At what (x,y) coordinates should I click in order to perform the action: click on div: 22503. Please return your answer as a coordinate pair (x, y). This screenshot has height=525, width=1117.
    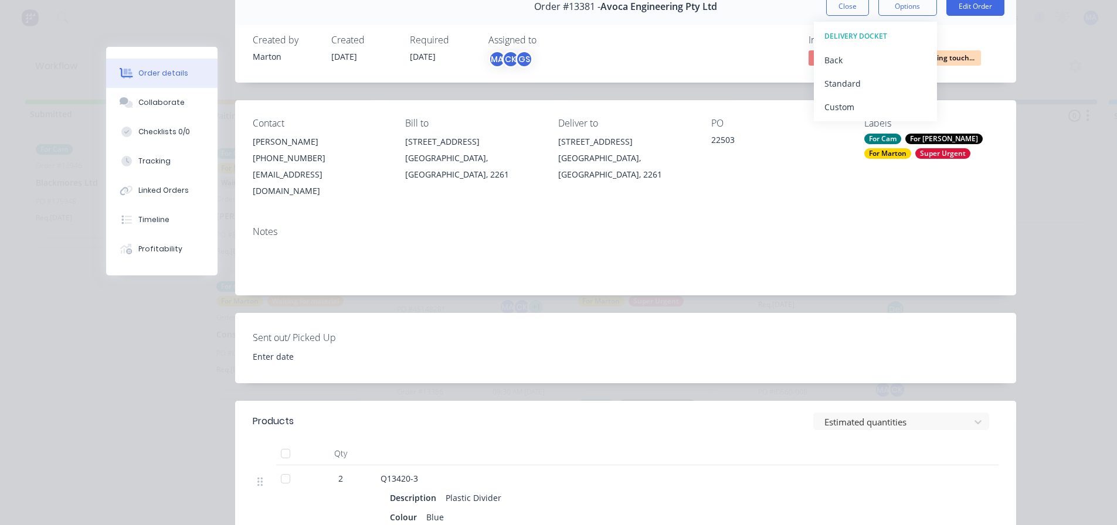
    Looking at the image, I should click on (778, 142).